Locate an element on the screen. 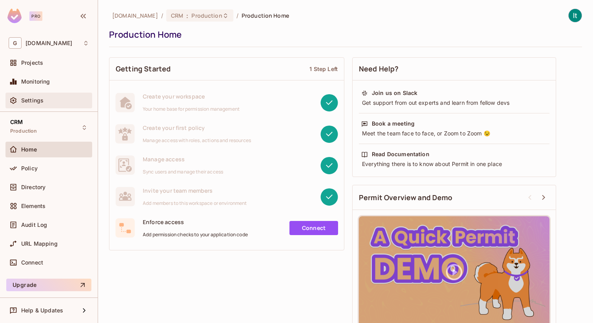  span: Enforce access is located at coordinates (195, 221).